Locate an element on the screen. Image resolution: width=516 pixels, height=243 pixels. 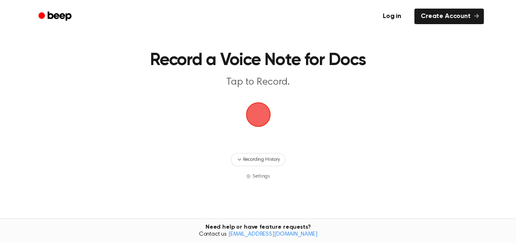
button: Recording History is located at coordinates (258, 159).